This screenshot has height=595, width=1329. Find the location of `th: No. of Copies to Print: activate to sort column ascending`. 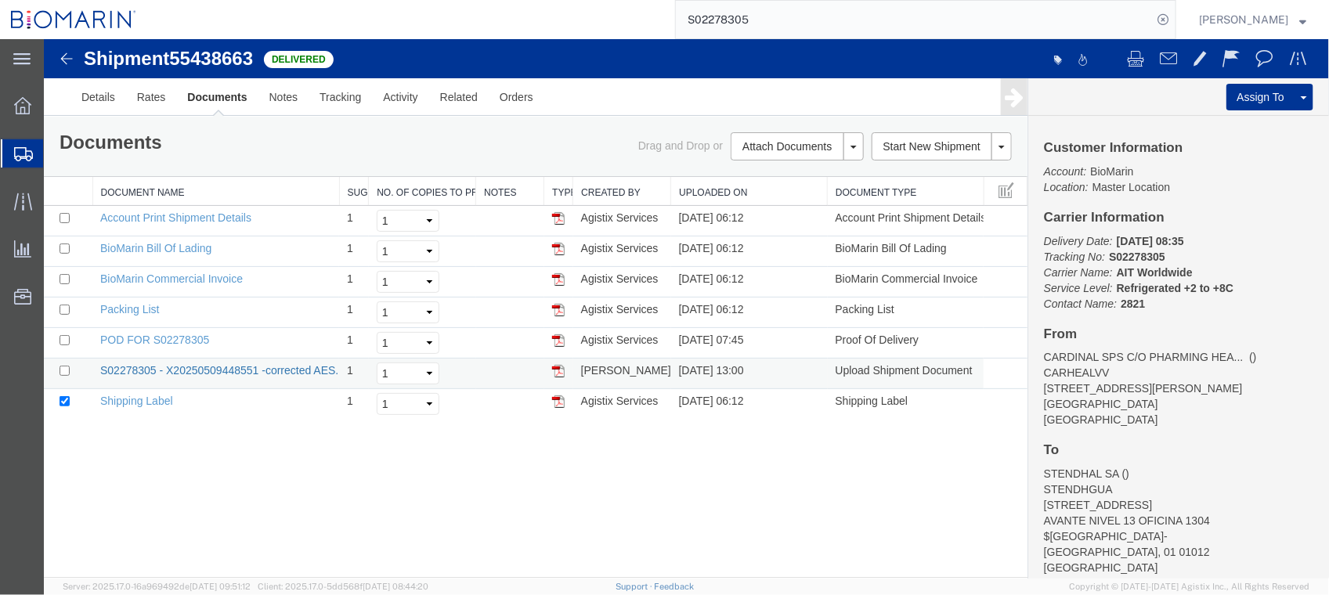

th: No. of Copies to Print: activate to sort column ascending is located at coordinates (378, 152).